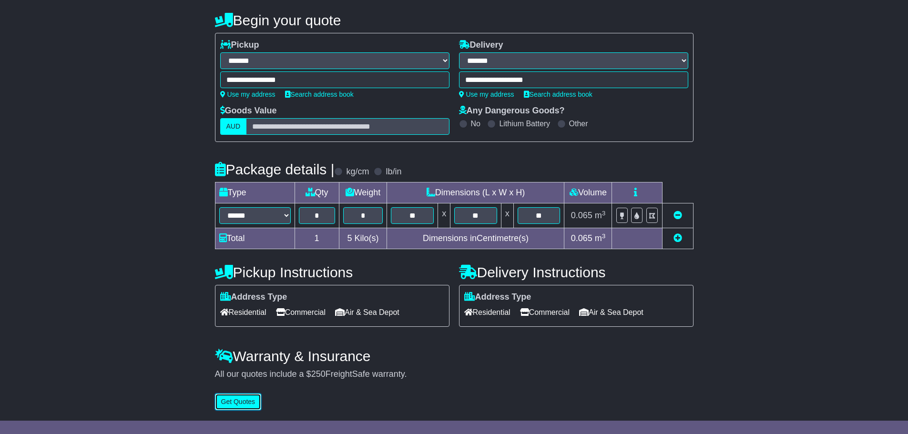  I want to click on label: Lithium Battery, so click(524, 123).